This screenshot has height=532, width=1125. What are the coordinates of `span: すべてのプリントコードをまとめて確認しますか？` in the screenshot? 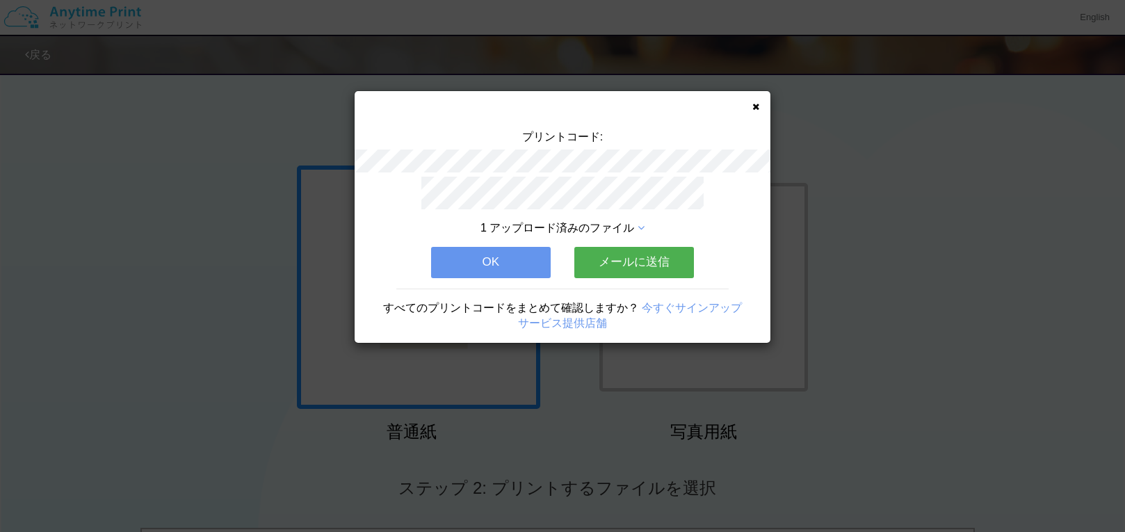 It's located at (511, 307).